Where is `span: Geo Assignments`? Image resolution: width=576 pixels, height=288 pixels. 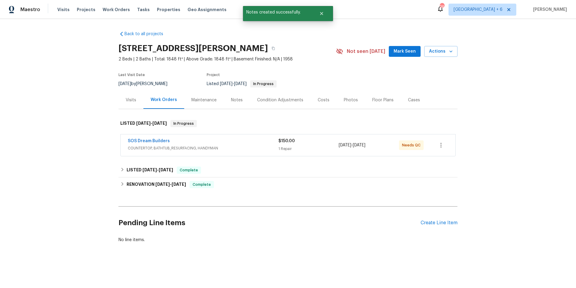 span: Geo Assignments is located at coordinates (207, 10).